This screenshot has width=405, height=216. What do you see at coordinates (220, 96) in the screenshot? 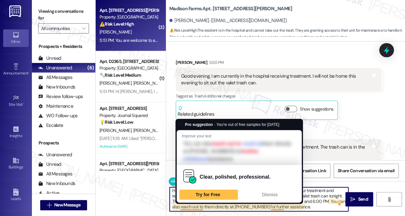
I see `span: Additional charges` at bounding box center [220, 96].